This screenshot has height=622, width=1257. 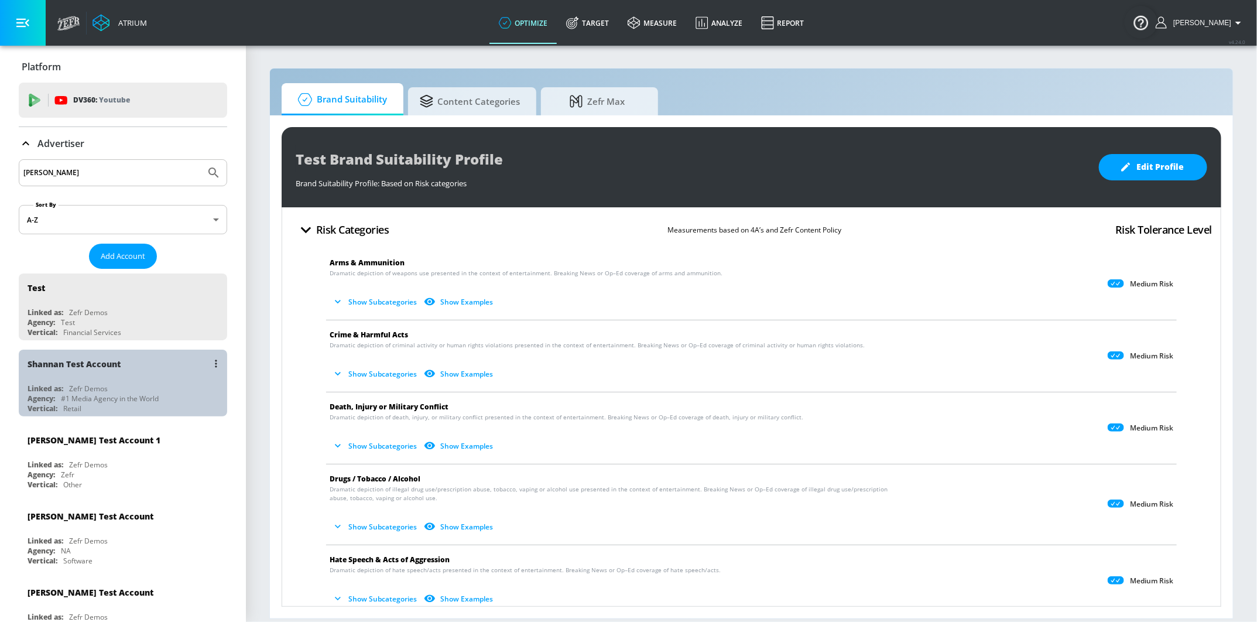 What do you see at coordinates (1200, 23) in the screenshot?
I see `span: login as: veronica.hernandez@zefr.com` at bounding box center [1200, 23].